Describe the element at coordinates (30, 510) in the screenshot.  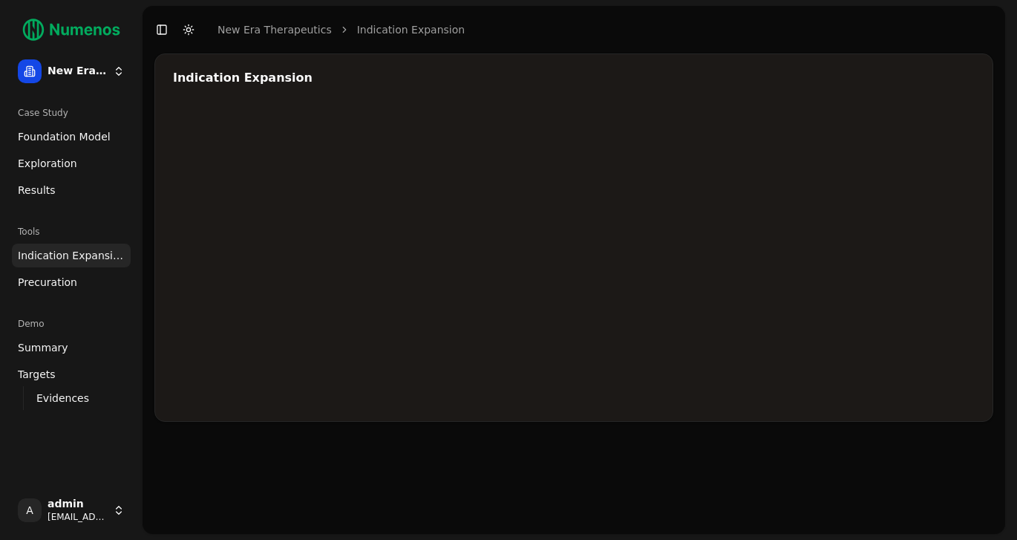
I see `span: A` at that location.